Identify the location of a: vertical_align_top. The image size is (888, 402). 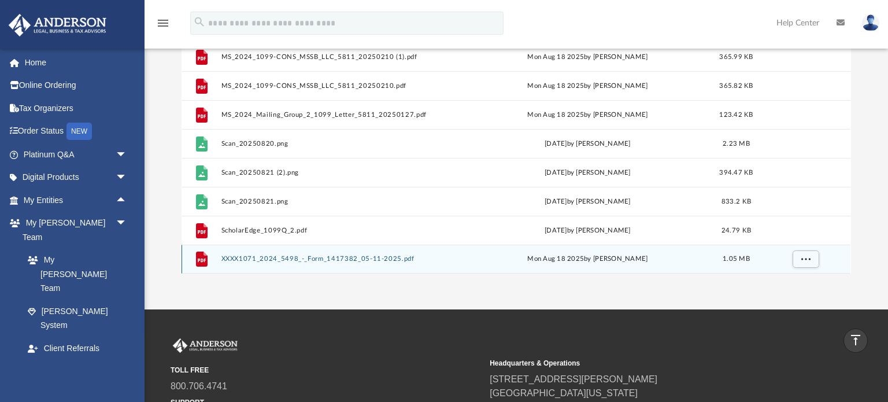
(856, 341).